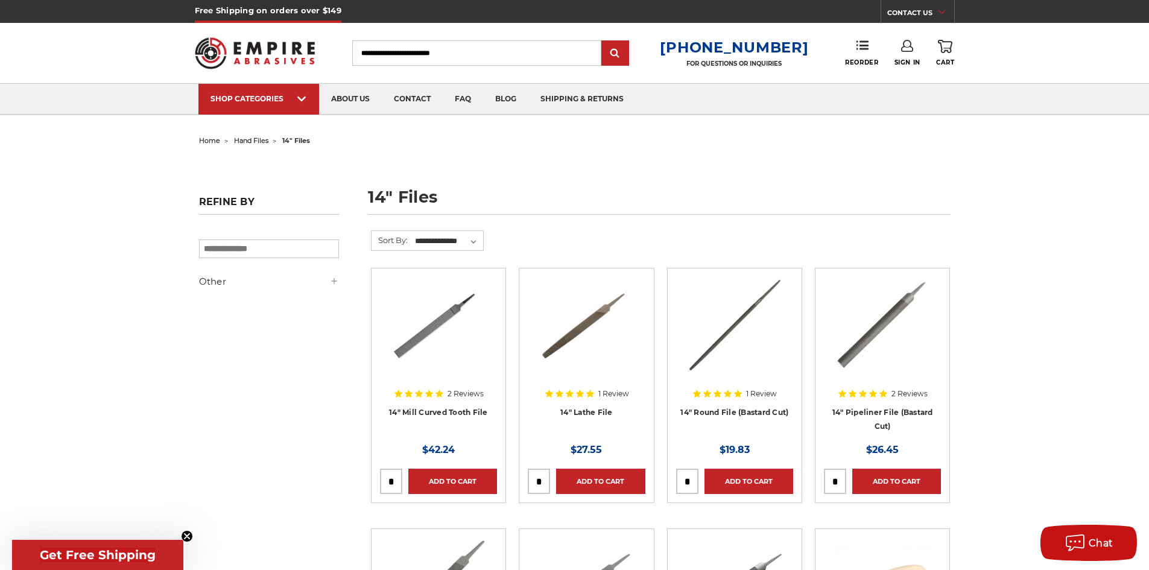  I want to click on a: 14" Mill Curved Tooth File with Tang, so click(439, 335).